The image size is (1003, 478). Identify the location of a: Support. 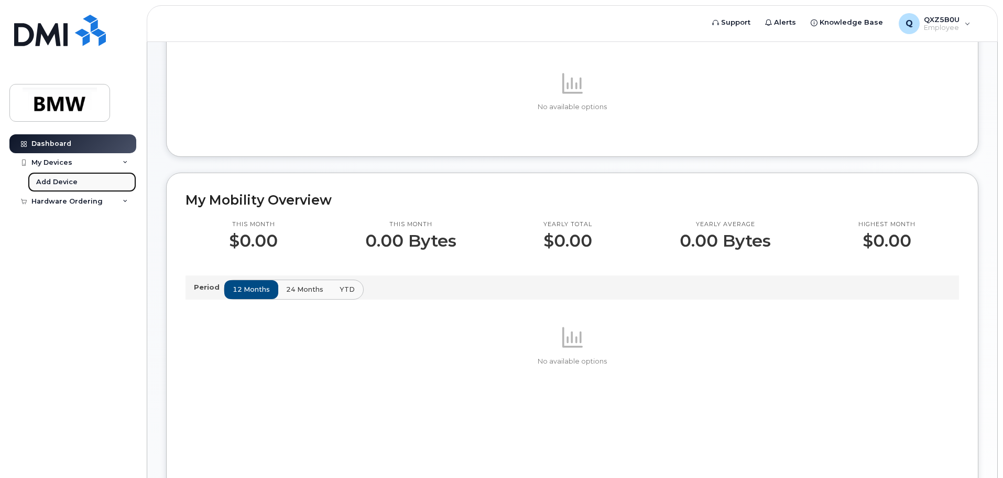
(731, 23).